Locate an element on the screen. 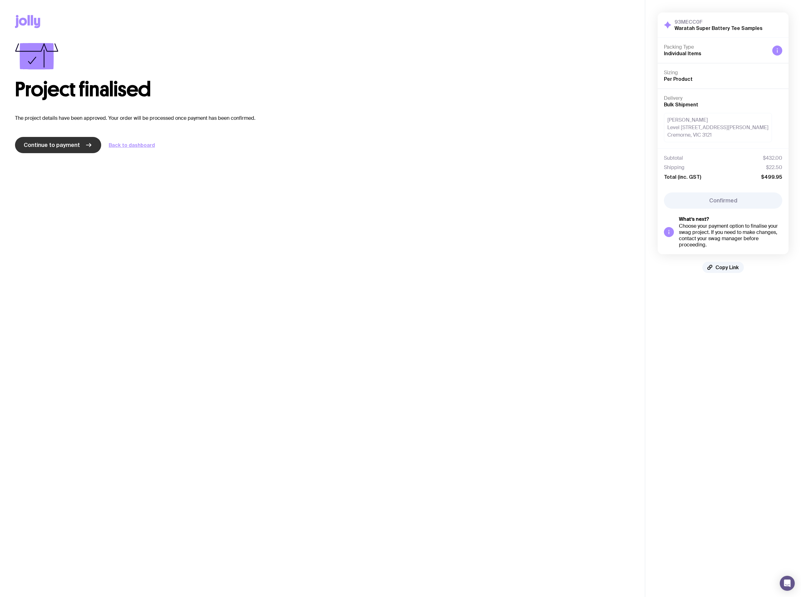  h4: Sizing is located at coordinates (723, 73).